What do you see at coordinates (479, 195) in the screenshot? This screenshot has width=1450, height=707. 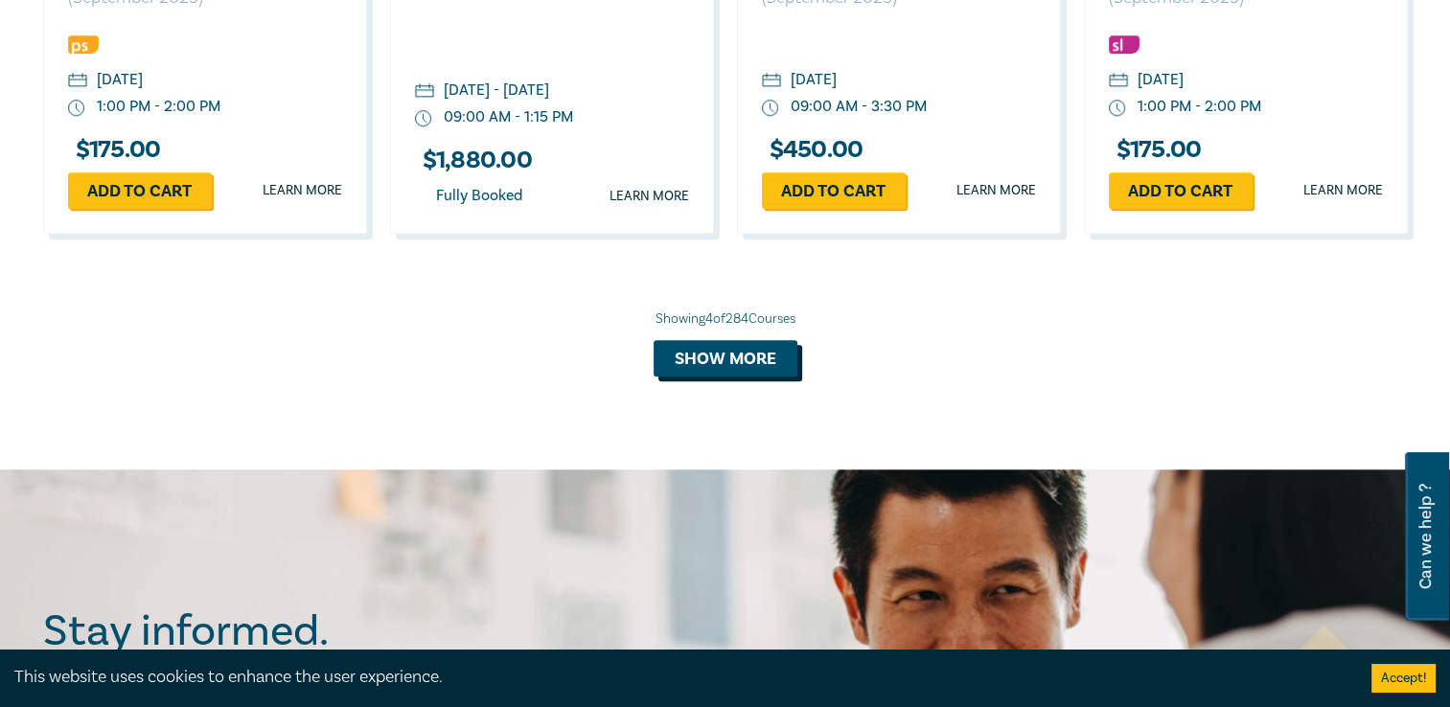 I see `div: Fully Booked` at bounding box center [479, 195].